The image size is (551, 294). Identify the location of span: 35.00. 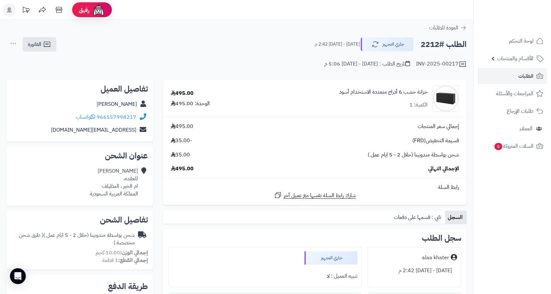
(180, 155).